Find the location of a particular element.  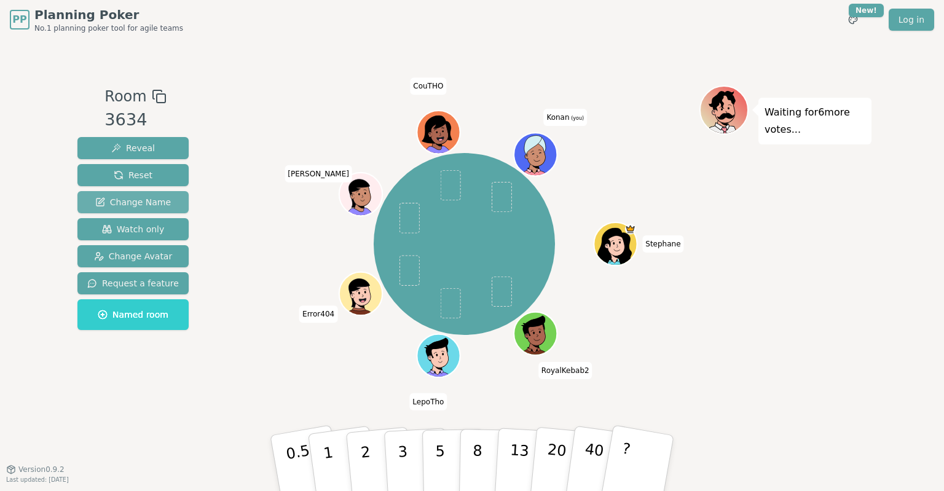

span: PP is located at coordinates (19, 20).